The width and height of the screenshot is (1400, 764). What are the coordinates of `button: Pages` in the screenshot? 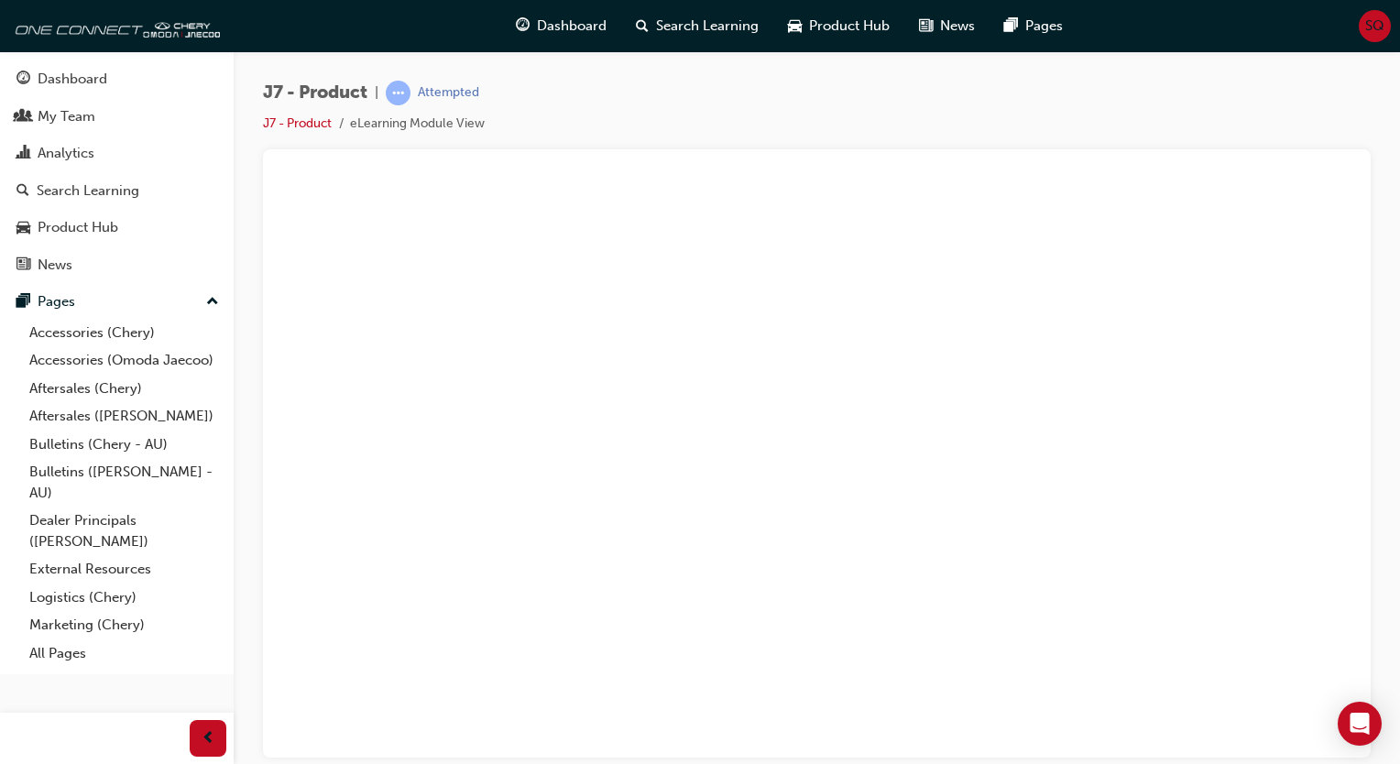 It's located at (116, 302).